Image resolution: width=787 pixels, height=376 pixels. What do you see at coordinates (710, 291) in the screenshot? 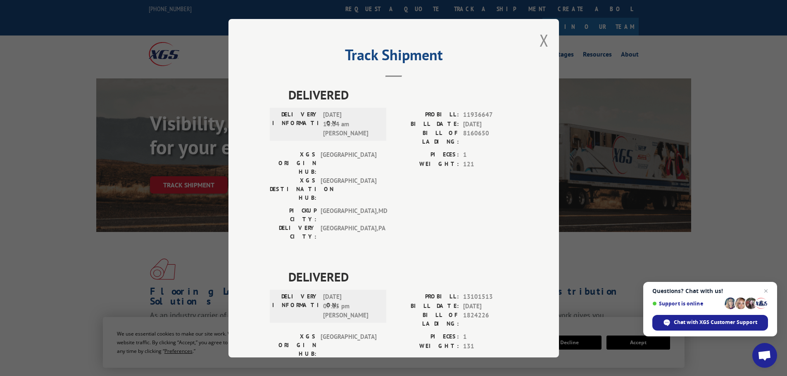
I see `span: Questions? Chat with us!` at bounding box center [710, 291].